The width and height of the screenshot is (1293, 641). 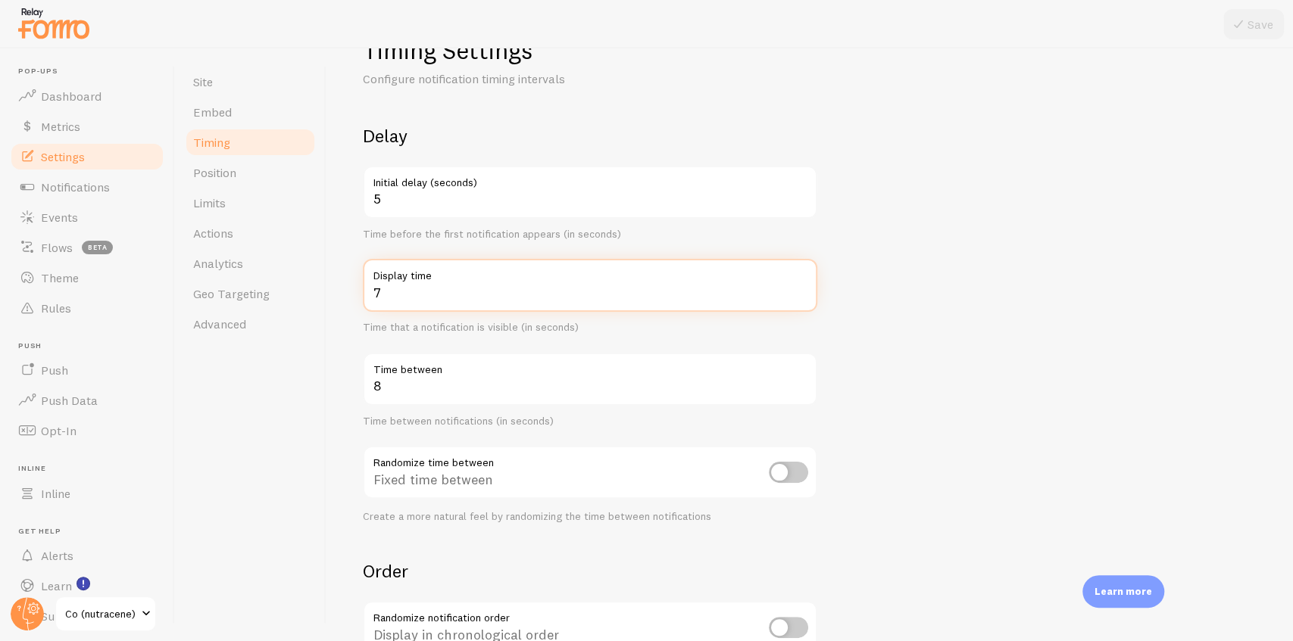 I want to click on svg: <p>Watch New Feature Tutorials!</p>, so click(x=83, y=584).